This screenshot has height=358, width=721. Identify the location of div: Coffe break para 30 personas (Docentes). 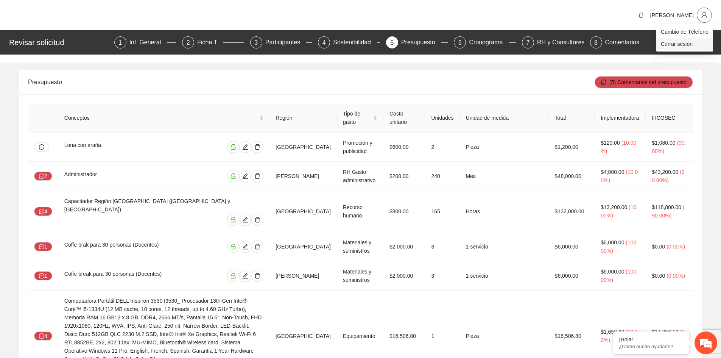
(129, 275).